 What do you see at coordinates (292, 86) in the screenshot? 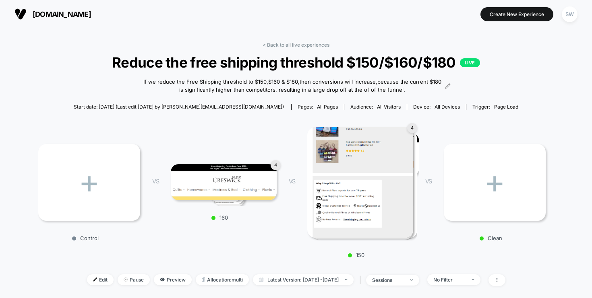
I see `span: If we reduce the Free Shipping threshold to $150,$160 & $180,then conversions will increase,becau...` at bounding box center [292, 86].